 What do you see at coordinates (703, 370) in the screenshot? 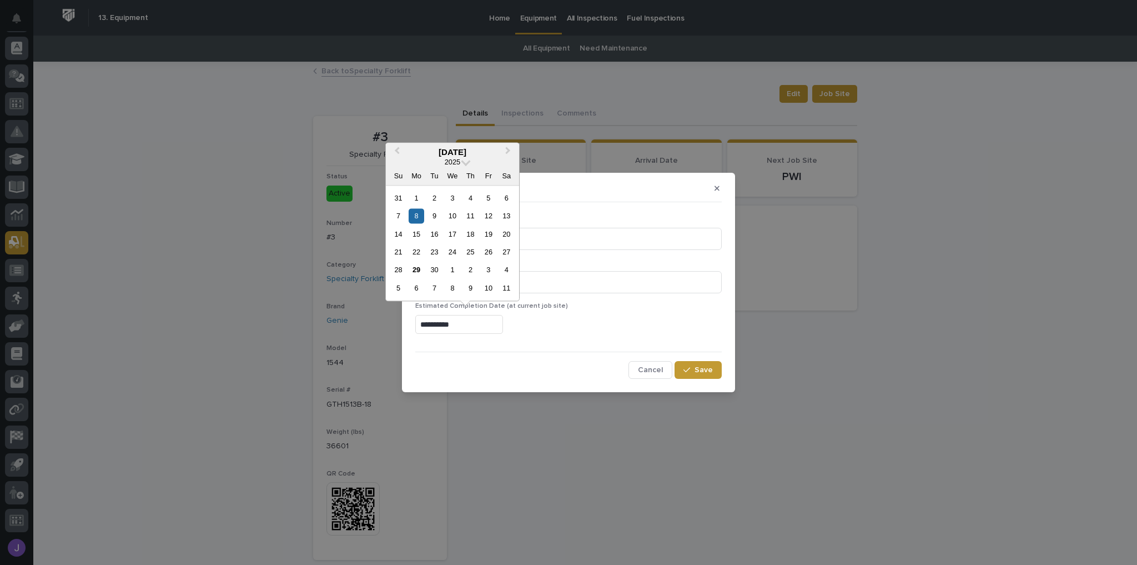
I see `span: Save` at bounding box center [703, 370].